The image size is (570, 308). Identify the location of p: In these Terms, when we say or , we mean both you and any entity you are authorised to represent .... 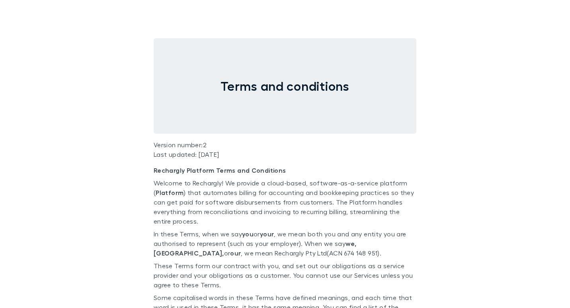
(285, 244).